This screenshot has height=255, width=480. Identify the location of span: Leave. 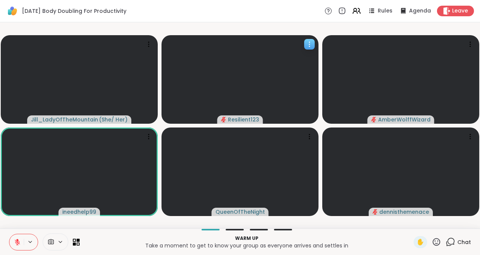
(460, 11).